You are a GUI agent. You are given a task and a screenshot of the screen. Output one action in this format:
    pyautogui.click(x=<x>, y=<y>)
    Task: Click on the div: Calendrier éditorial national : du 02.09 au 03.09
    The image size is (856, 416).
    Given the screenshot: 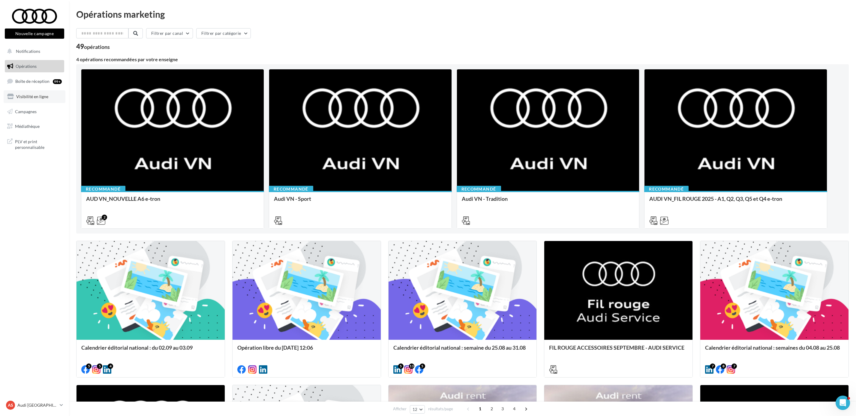 What is the action you would take?
    pyautogui.click(x=151, y=351)
    